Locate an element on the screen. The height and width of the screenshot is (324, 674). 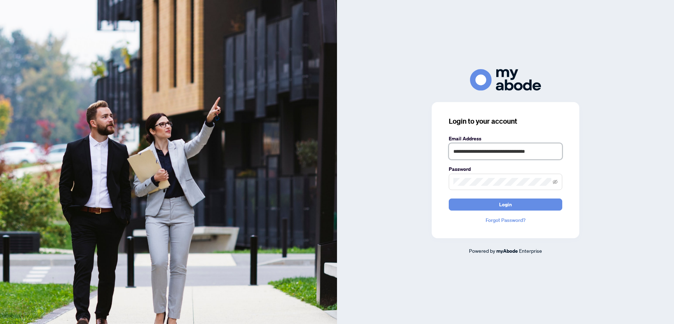
span: Powered by is located at coordinates (482, 251).